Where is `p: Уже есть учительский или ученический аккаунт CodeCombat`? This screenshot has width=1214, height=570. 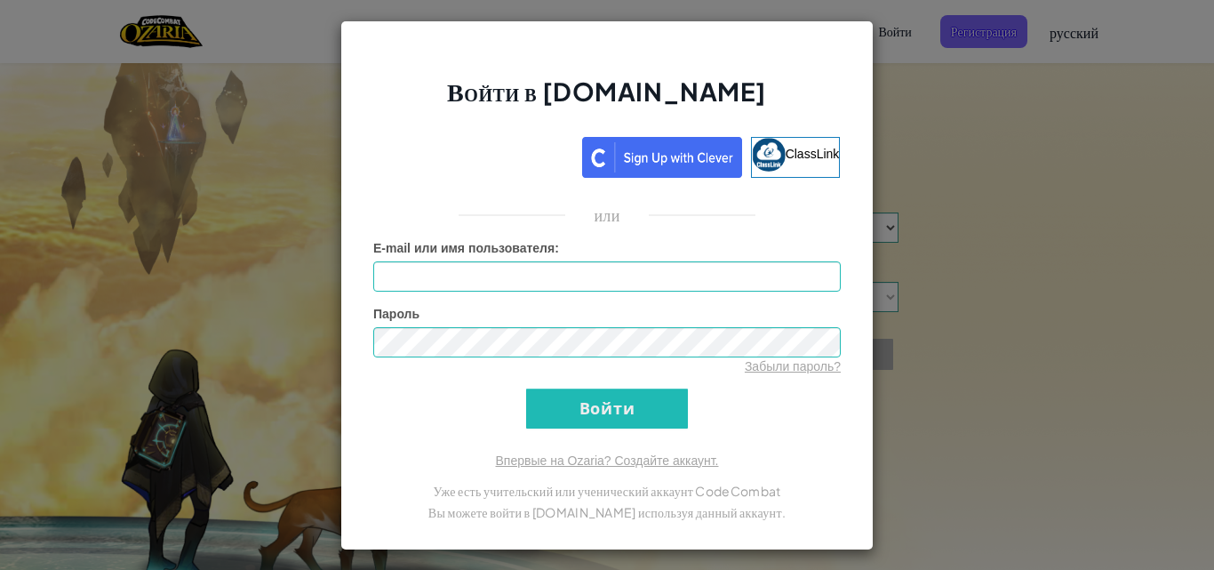
p: Уже есть учительский или ученический аккаунт CodeCombat is located at coordinates (607, 491).